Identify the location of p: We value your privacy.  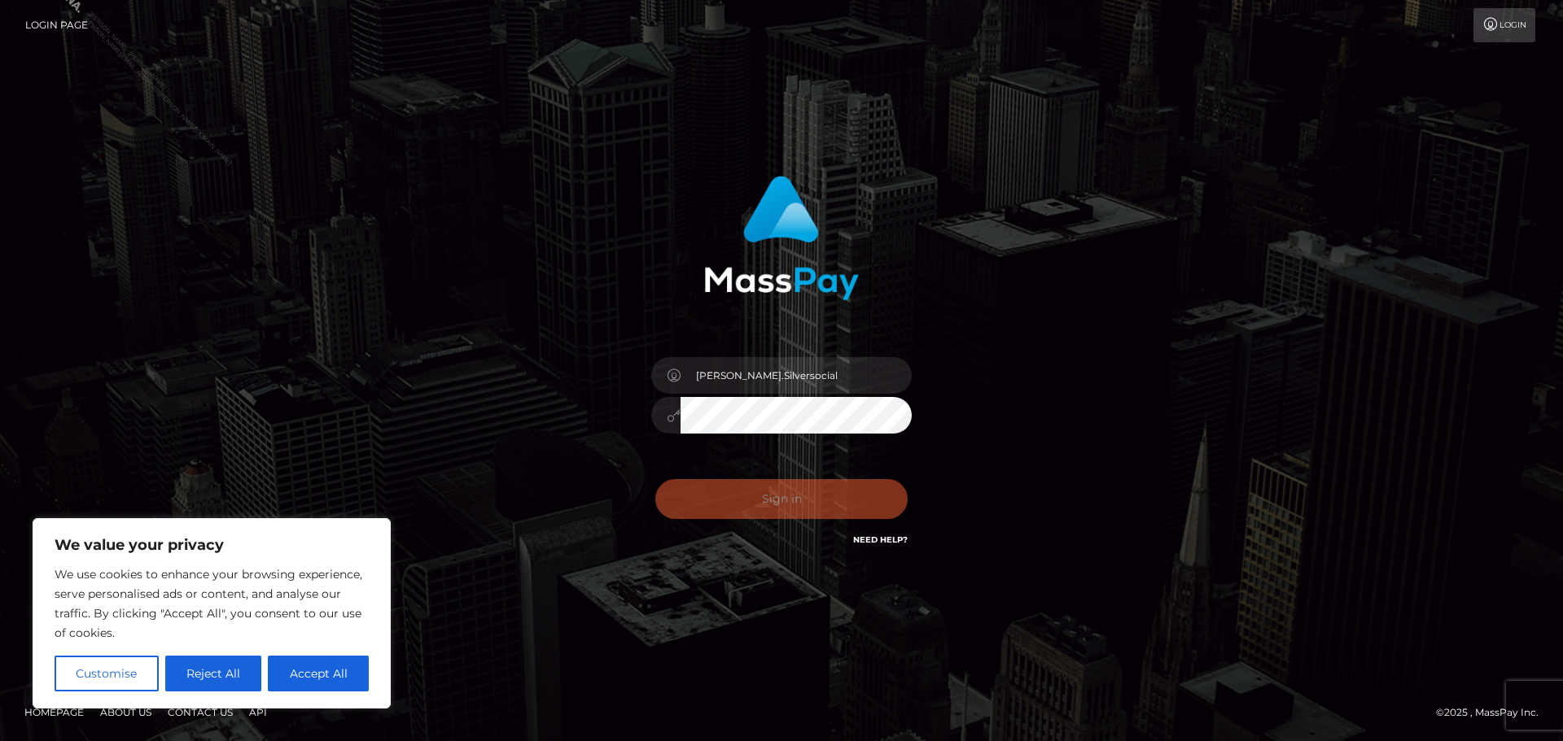
(212, 545).